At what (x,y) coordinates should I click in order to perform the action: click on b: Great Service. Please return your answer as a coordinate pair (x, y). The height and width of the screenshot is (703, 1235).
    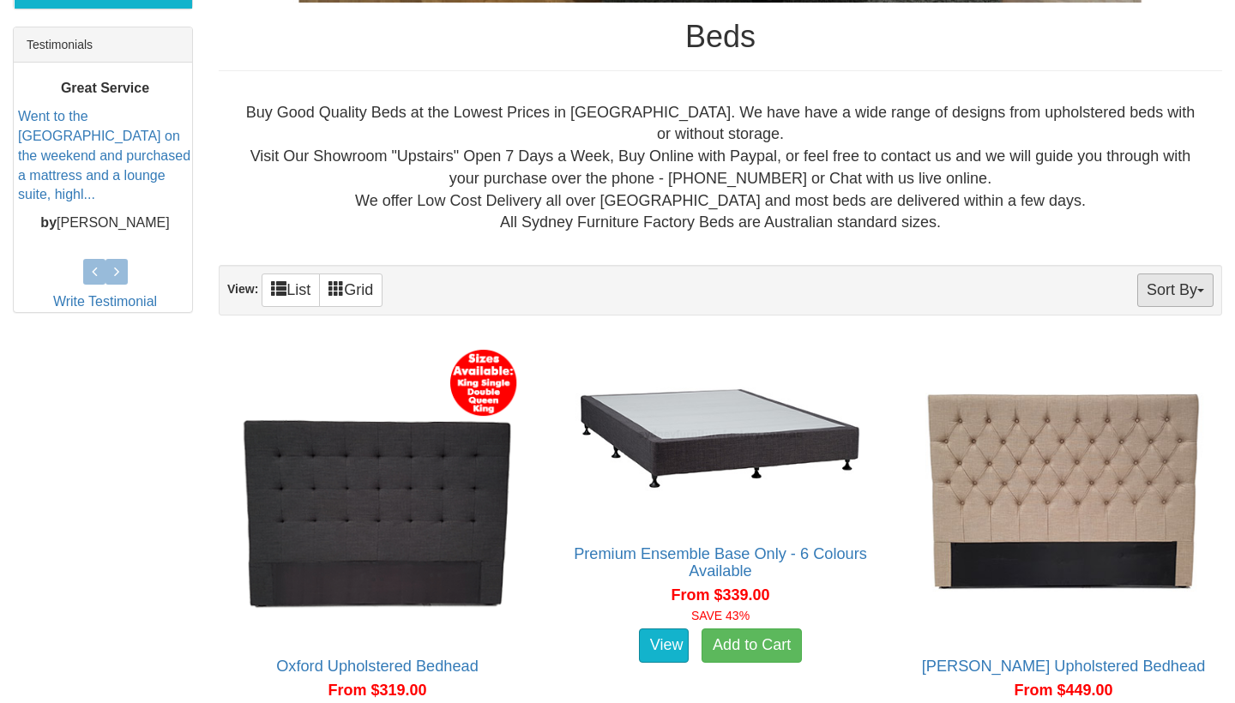
    Looking at the image, I should click on (105, 87).